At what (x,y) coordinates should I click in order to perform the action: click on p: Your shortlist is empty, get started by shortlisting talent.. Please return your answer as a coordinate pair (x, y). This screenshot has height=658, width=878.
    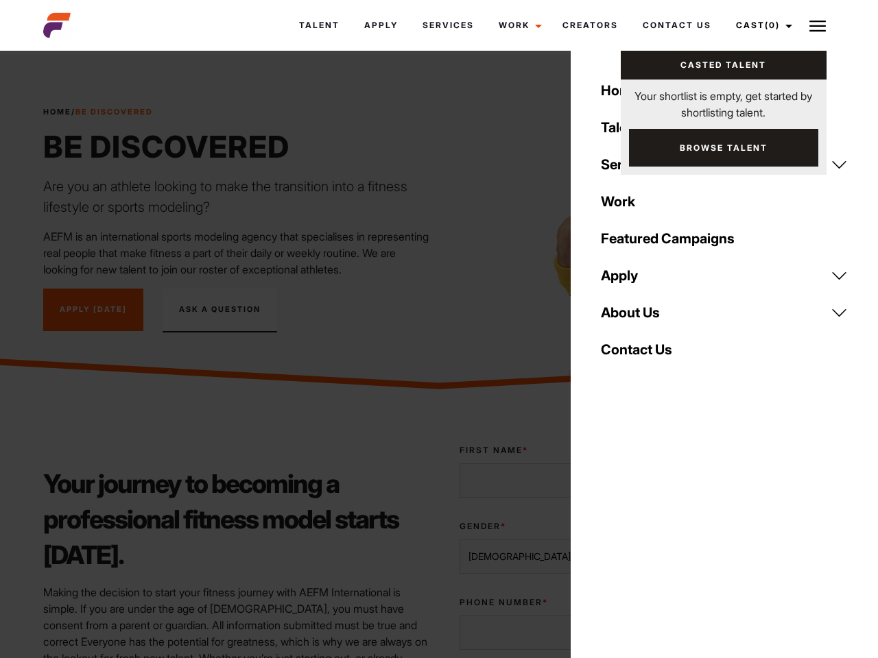
    Looking at the image, I should click on (724, 100).